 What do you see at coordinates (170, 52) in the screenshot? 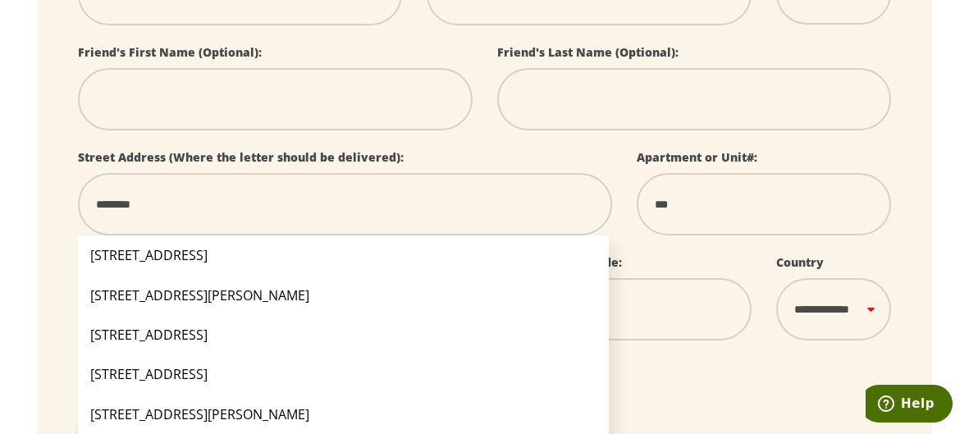
I see `label: Friend's First Name (Optional):` at bounding box center [170, 52].